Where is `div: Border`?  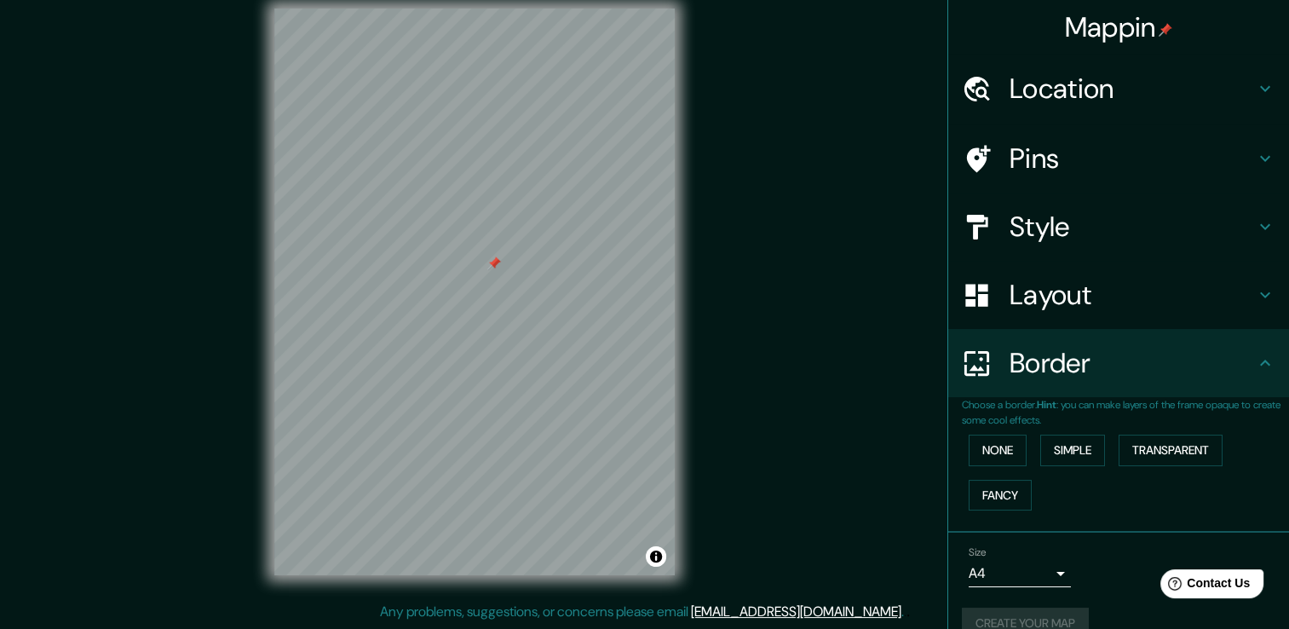
div: Border is located at coordinates (1118, 363).